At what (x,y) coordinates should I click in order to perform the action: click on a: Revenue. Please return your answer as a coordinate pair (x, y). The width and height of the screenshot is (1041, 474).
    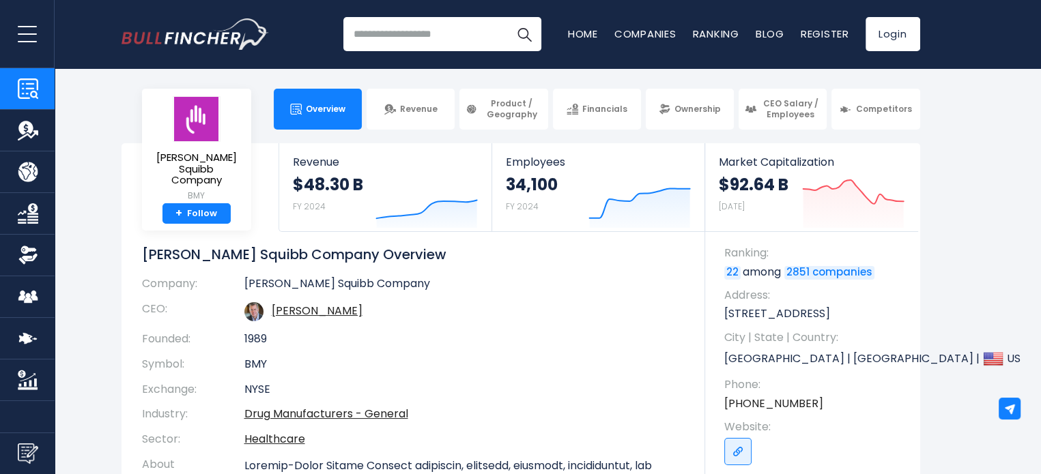
    Looking at the image, I should click on (410, 109).